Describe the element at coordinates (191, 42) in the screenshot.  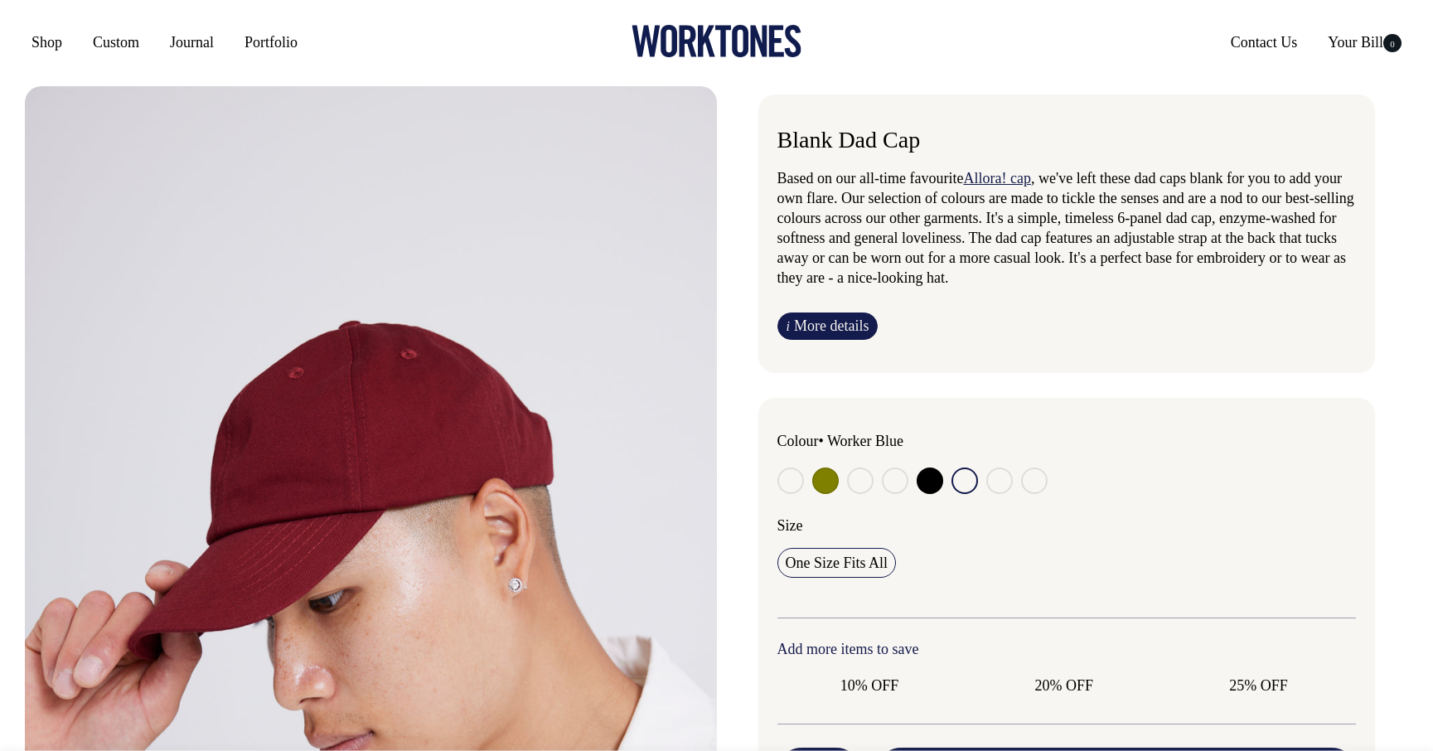
I see `a: Journal` at that location.